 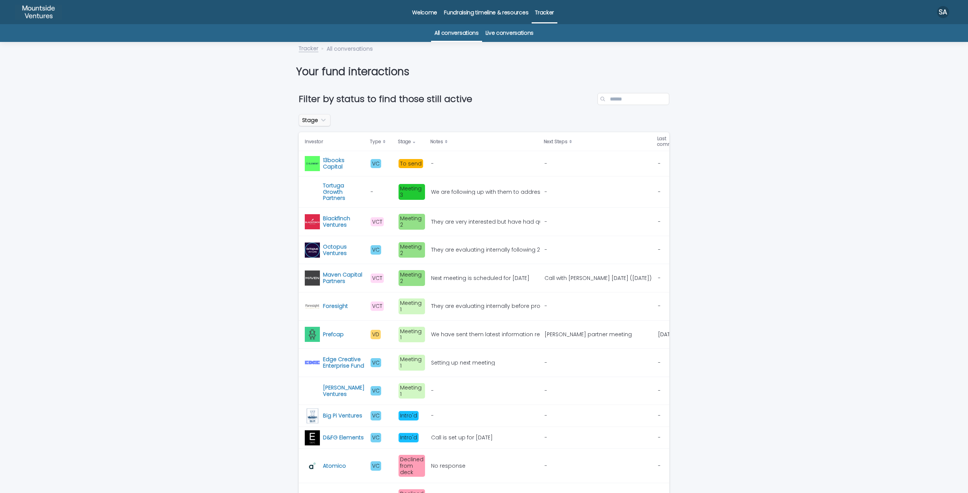 I want to click on p: Notes, so click(x=437, y=142).